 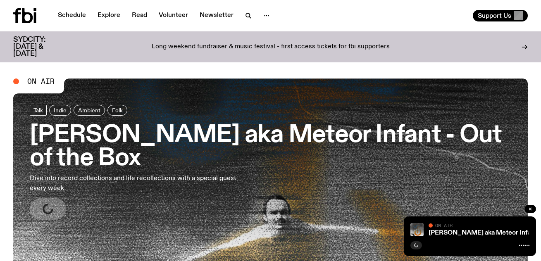 I want to click on a: Talk, so click(x=38, y=110).